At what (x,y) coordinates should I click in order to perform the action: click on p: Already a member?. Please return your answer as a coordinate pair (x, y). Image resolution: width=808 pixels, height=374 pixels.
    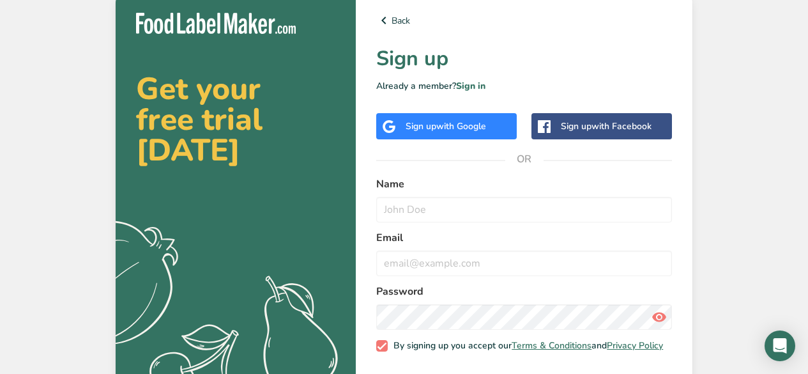
    Looking at the image, I should click on (524, 86).